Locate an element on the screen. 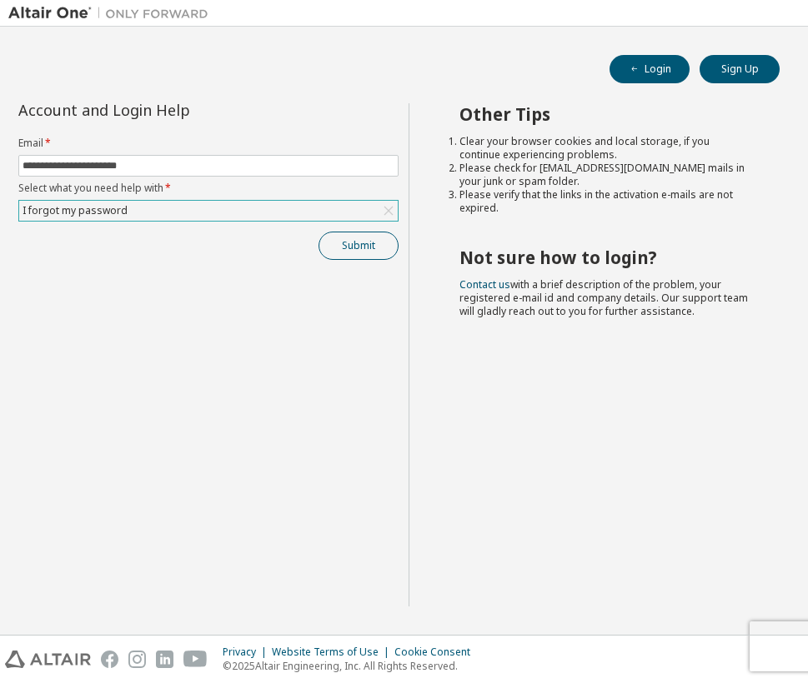 The width and height of the screenshot is (808, 683). label: Email is located at coordinates (208, 143).